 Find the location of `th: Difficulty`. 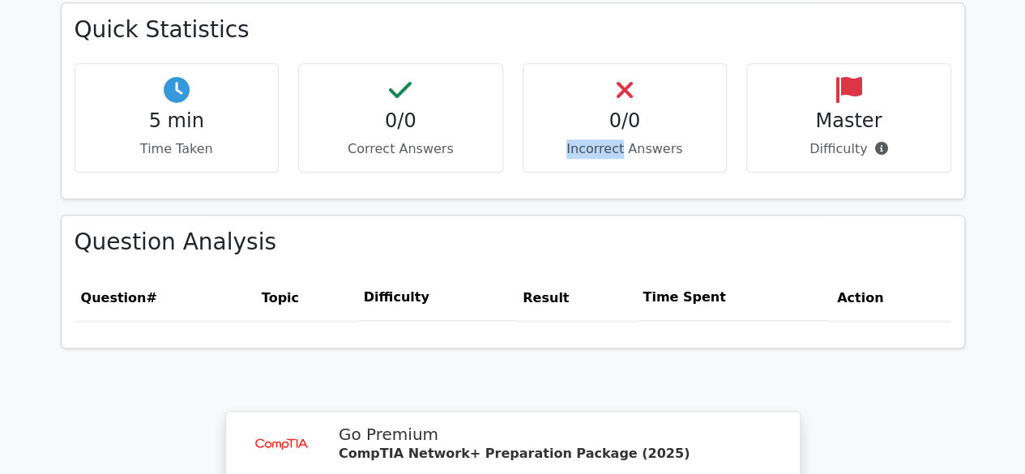

th: Difficulty is located at coordinates (437, 297).